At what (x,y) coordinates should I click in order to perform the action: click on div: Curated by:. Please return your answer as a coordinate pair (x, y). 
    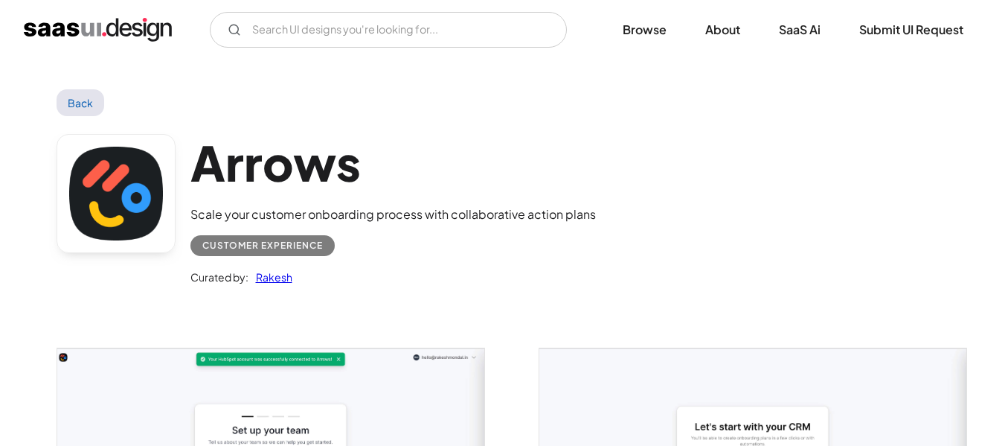
    Looking at the image, I should click on (219, 277).